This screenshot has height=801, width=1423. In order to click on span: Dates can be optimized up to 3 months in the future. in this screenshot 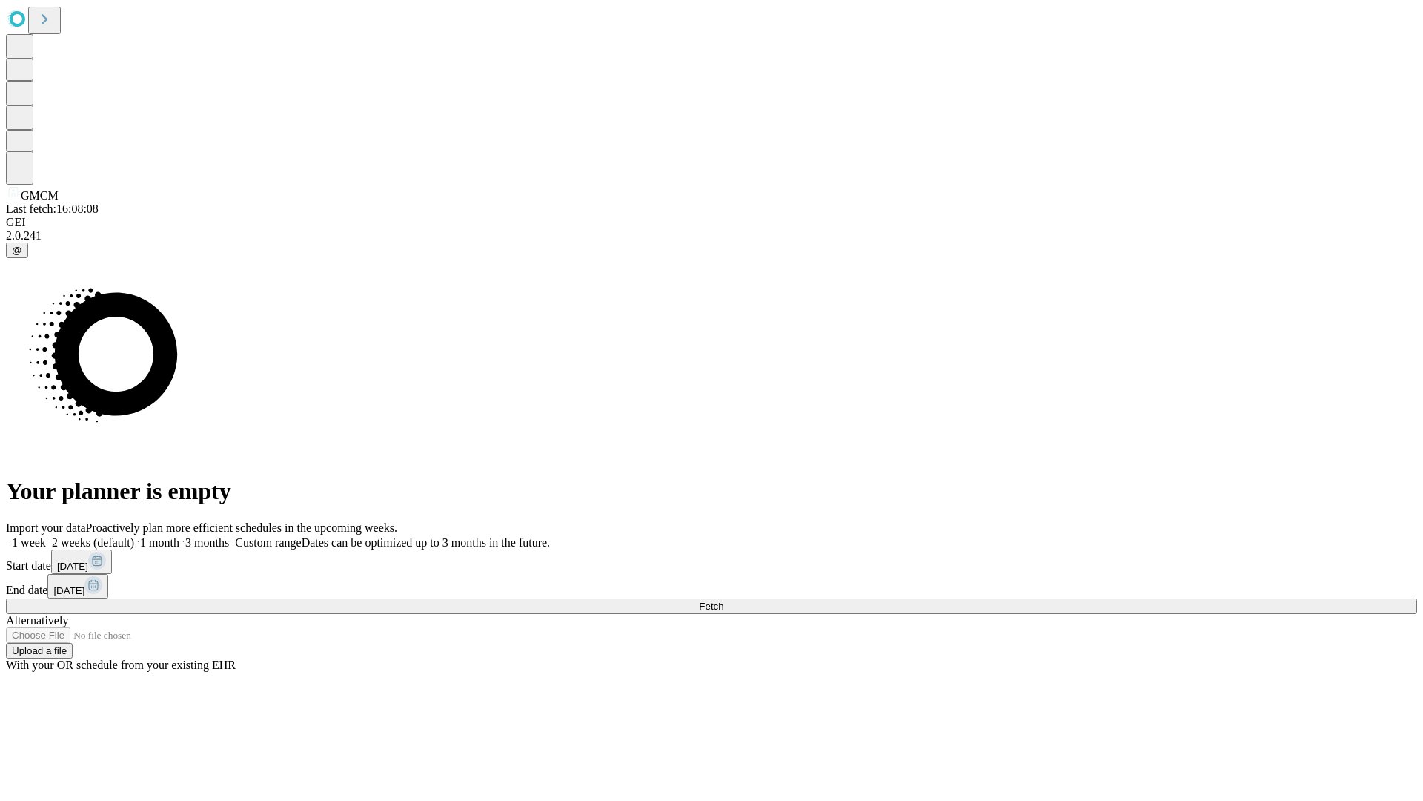, I will do `click(426, 542)`.